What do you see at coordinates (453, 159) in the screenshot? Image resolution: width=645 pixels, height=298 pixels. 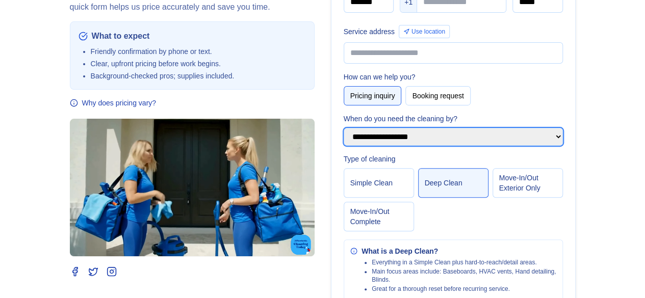 I see `label: Type of cleaning` at bounding box center [453, 159].